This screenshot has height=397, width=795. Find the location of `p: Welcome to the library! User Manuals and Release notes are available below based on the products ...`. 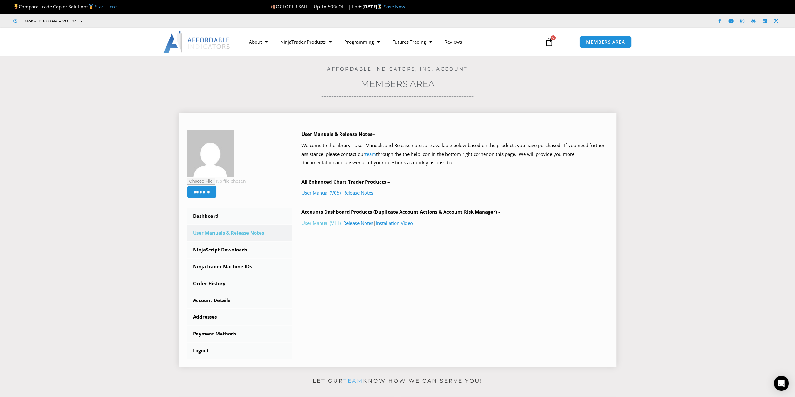

p: Welcome to the library! User Manuals and Release notes are available below based on the products ... is located at coordinates (455, 154).